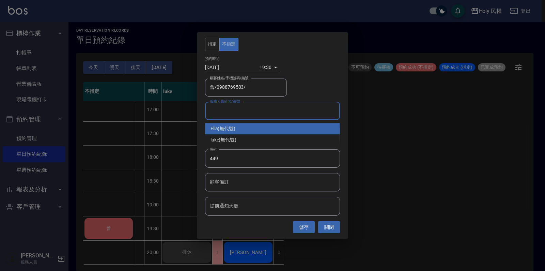 This screenshot has width=545, height=271. Describe the element at coordinates (229, 78) in the screenshot. I see `label: 顧客姓名/手機號碼/編號` at that location.